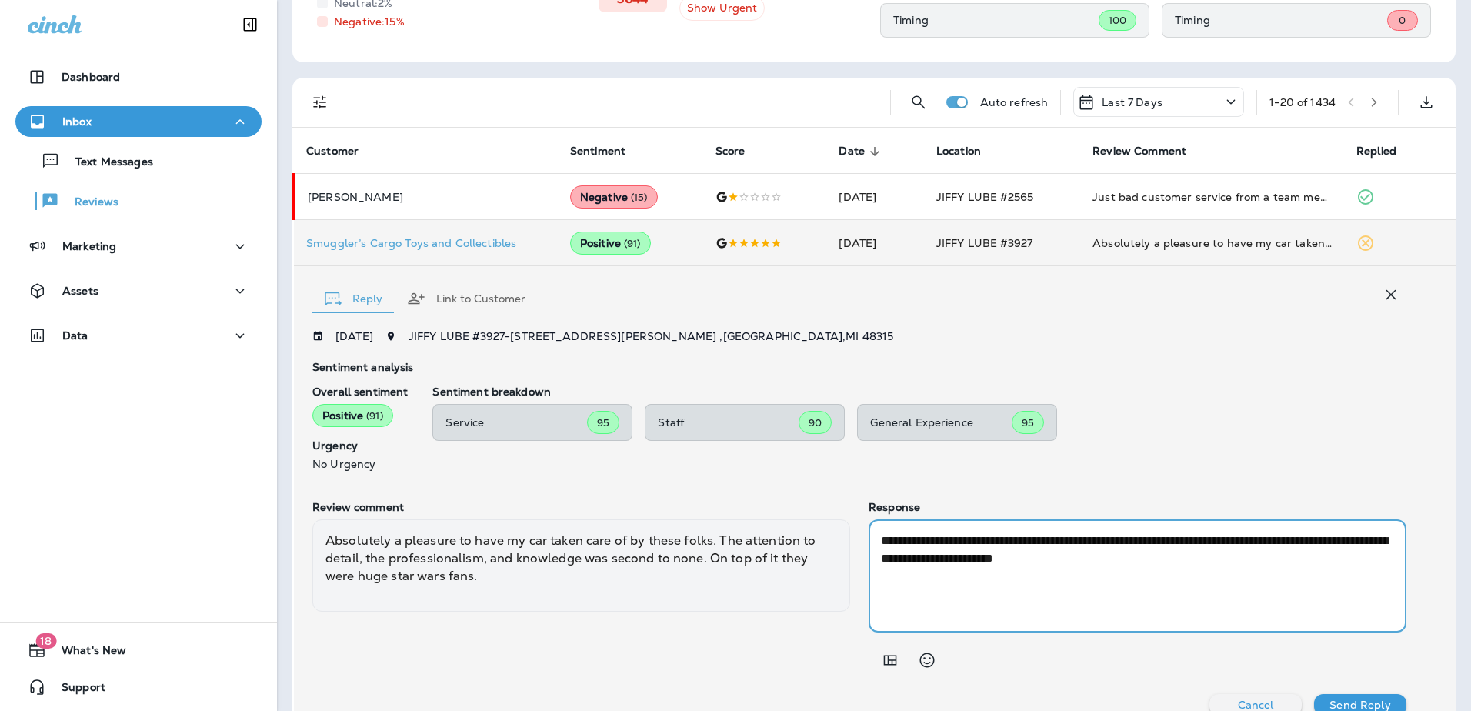 The width and height of the screenshot is (1471, 711). Describe the element at coordinates (1302, 102) in the screenshot. I see `div: 1 - 20 of 1434` at that location.